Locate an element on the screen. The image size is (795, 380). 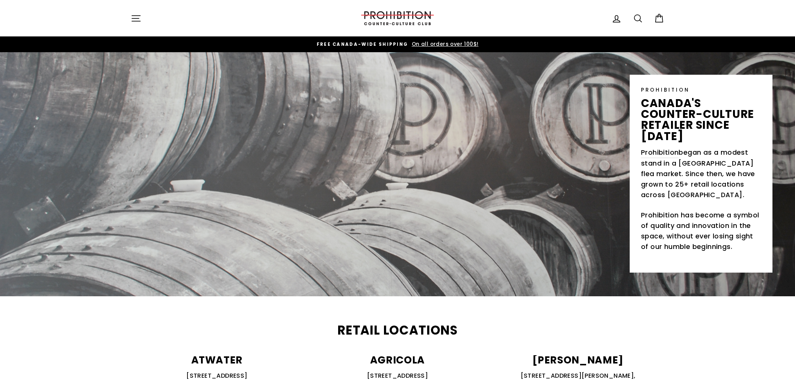
span: On all orders over 100$! is located at coordinates (444, 44).